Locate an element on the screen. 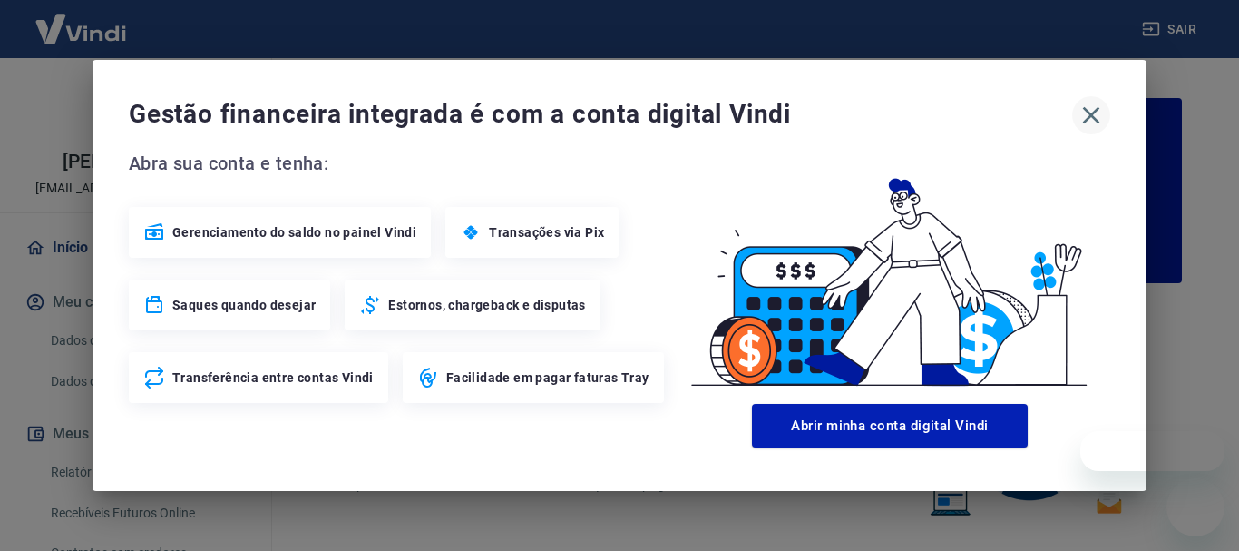 Image resolution: width=1239 pixels, height=551 pixels. button: Abrir minha conta digital Vindi is located at coordinates (890, 425).